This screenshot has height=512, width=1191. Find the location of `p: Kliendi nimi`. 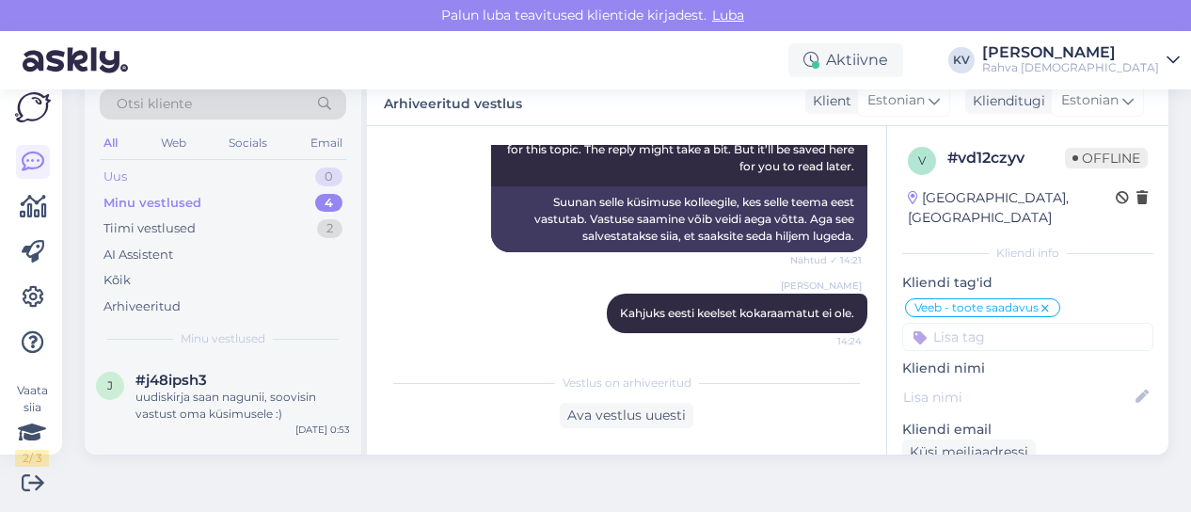

p: Kliendi nimi is located at coordinates (1028, 368).